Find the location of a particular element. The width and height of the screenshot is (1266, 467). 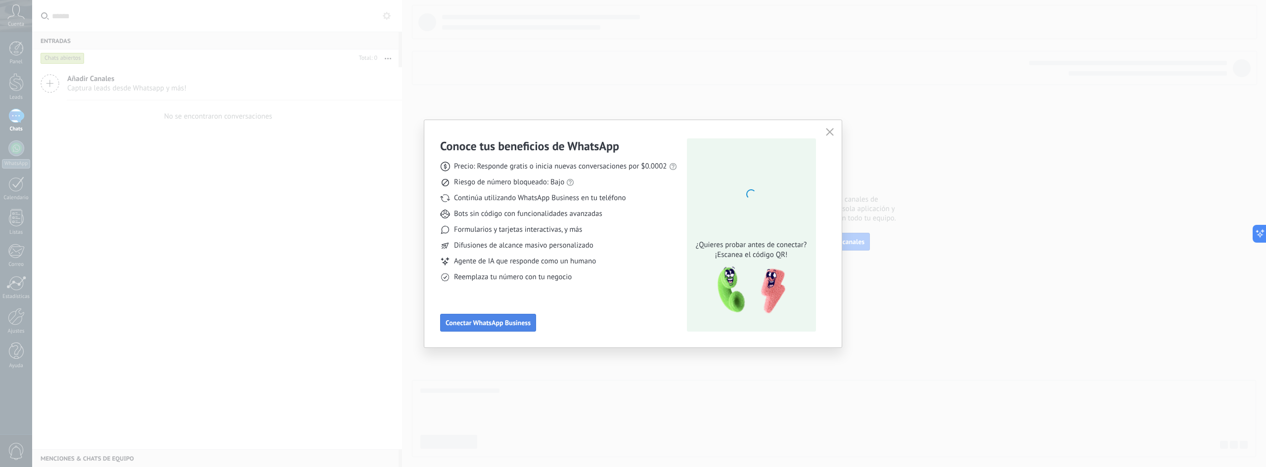

span: Bots sin código con funcionalidades avanzadas is located at coordinates (528, 214).